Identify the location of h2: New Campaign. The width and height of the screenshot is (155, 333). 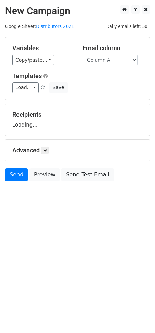
(78, 11).